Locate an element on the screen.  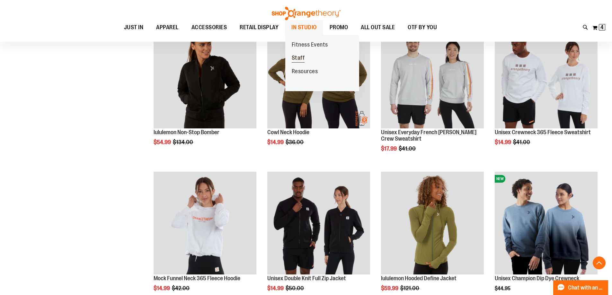
span: Chat with an Expert is located at coordinates (586, 288).